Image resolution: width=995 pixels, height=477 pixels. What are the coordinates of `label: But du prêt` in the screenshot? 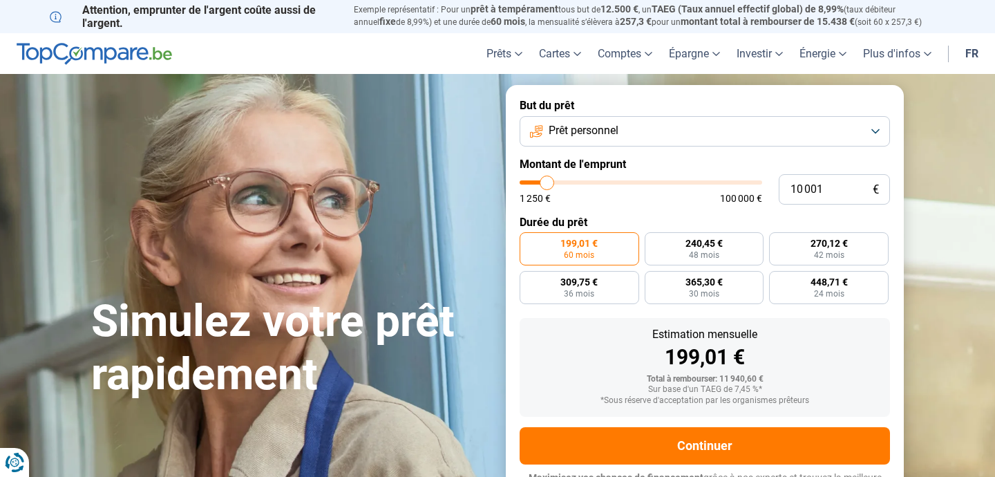 It's located at (705, 105).